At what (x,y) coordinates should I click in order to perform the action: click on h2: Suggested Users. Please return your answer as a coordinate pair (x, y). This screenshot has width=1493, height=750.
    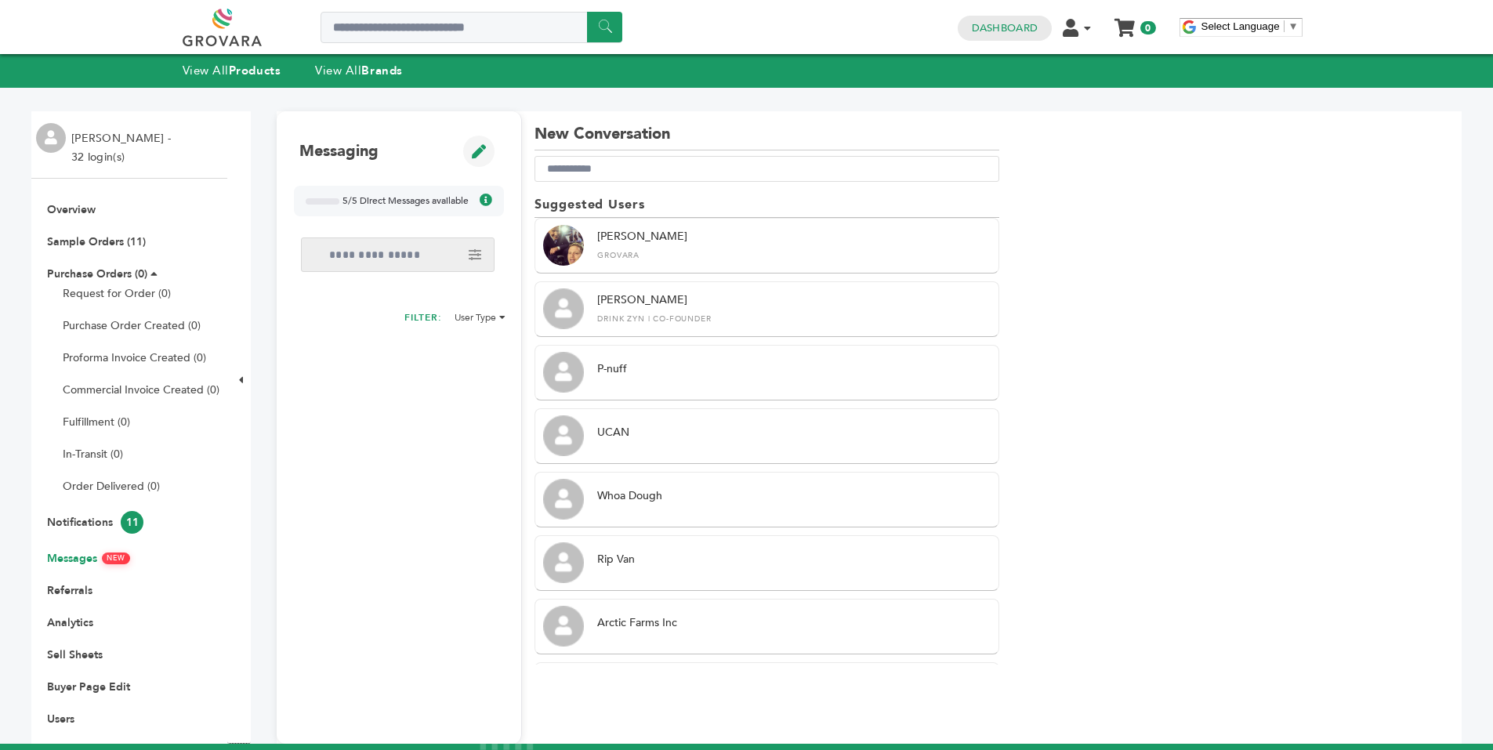
    Looking at the image, I should click on (766, 207).